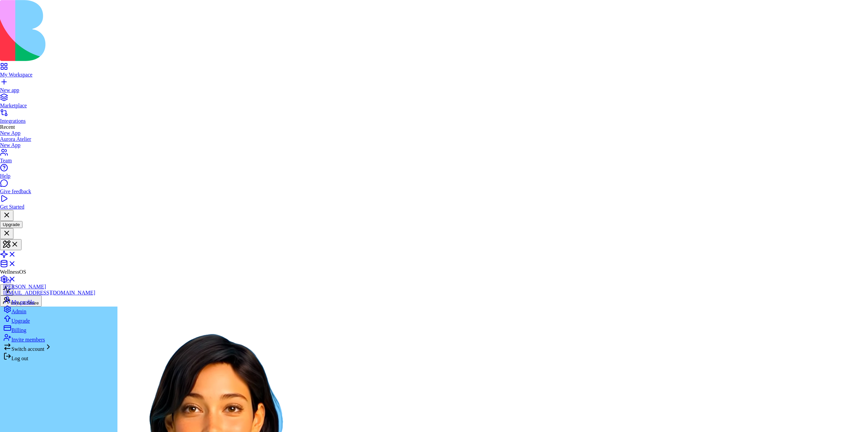  What do you see at coordinates (23, 302) in the screenshot?
I see `span: My profile` at bounding box center [23, 302].